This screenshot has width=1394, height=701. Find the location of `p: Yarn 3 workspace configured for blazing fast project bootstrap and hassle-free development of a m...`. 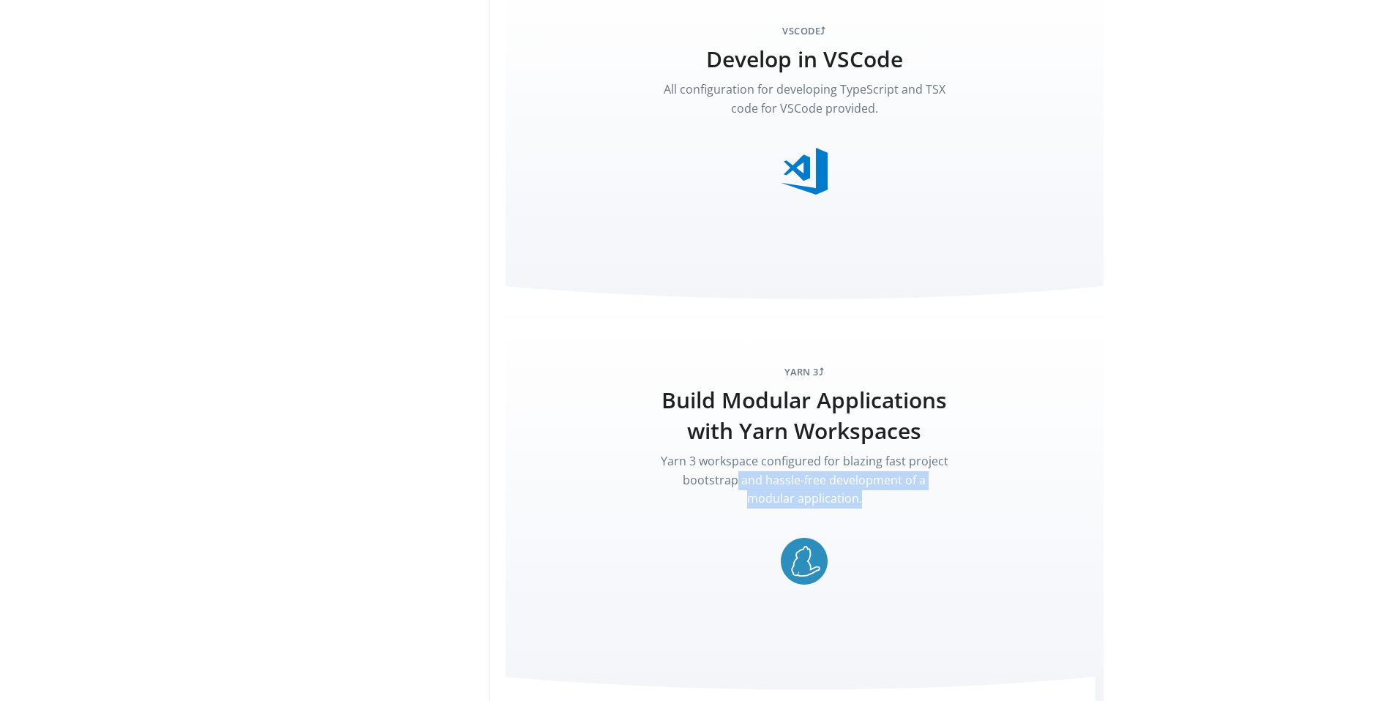

p: Yarn 3 workspace configured for blazing fast project bootstrap and hassle-free development of a m... is located at coordinates (804, 480).